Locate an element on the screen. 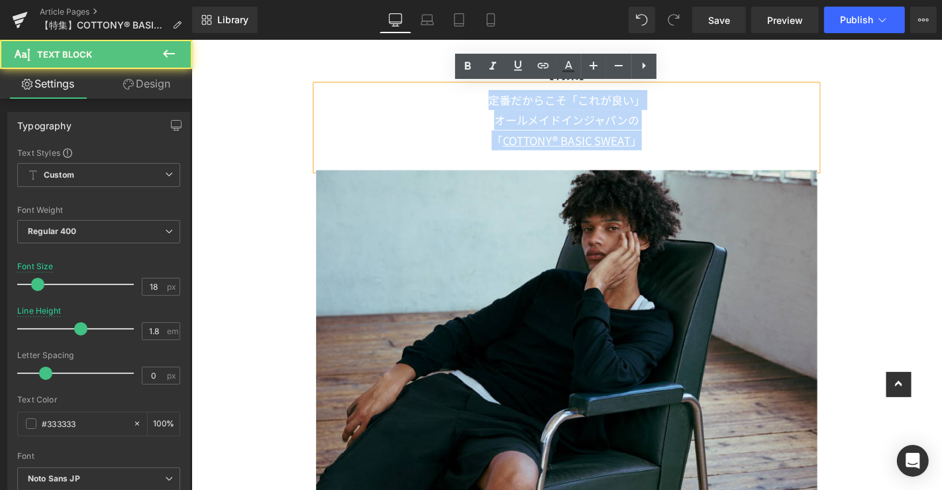 The width and height of the screenshot is (942, 490). div: Letter Spacing is located at coordinates (99, 355).